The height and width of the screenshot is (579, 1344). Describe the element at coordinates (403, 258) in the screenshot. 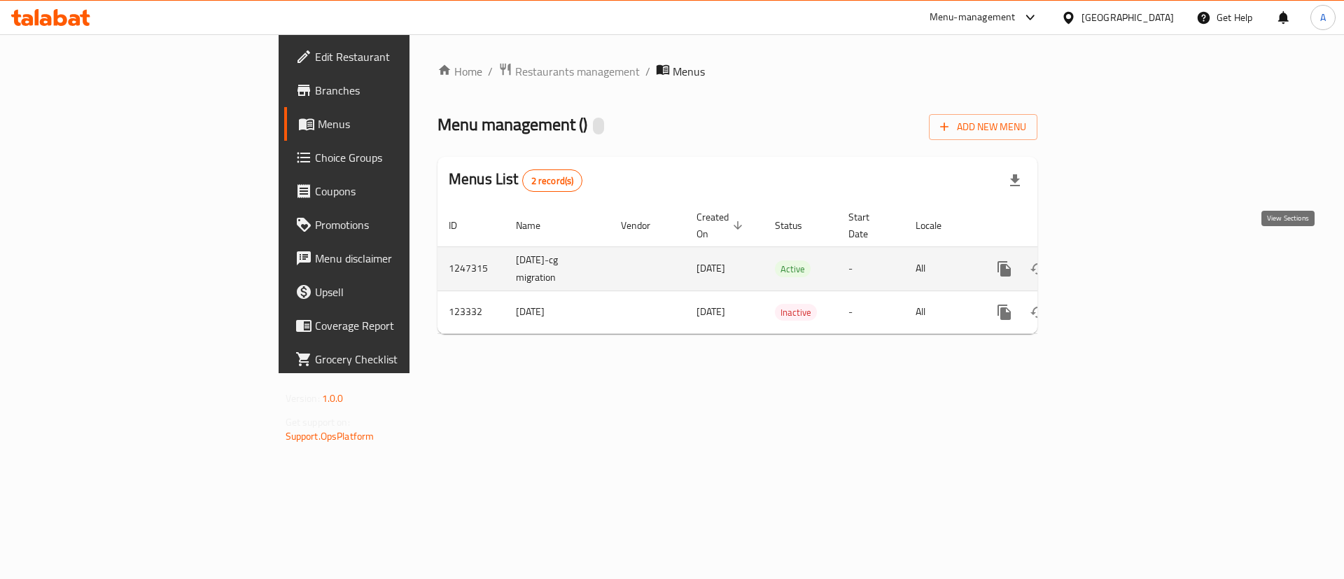

I see `span: Menu disclaimer` at that location.